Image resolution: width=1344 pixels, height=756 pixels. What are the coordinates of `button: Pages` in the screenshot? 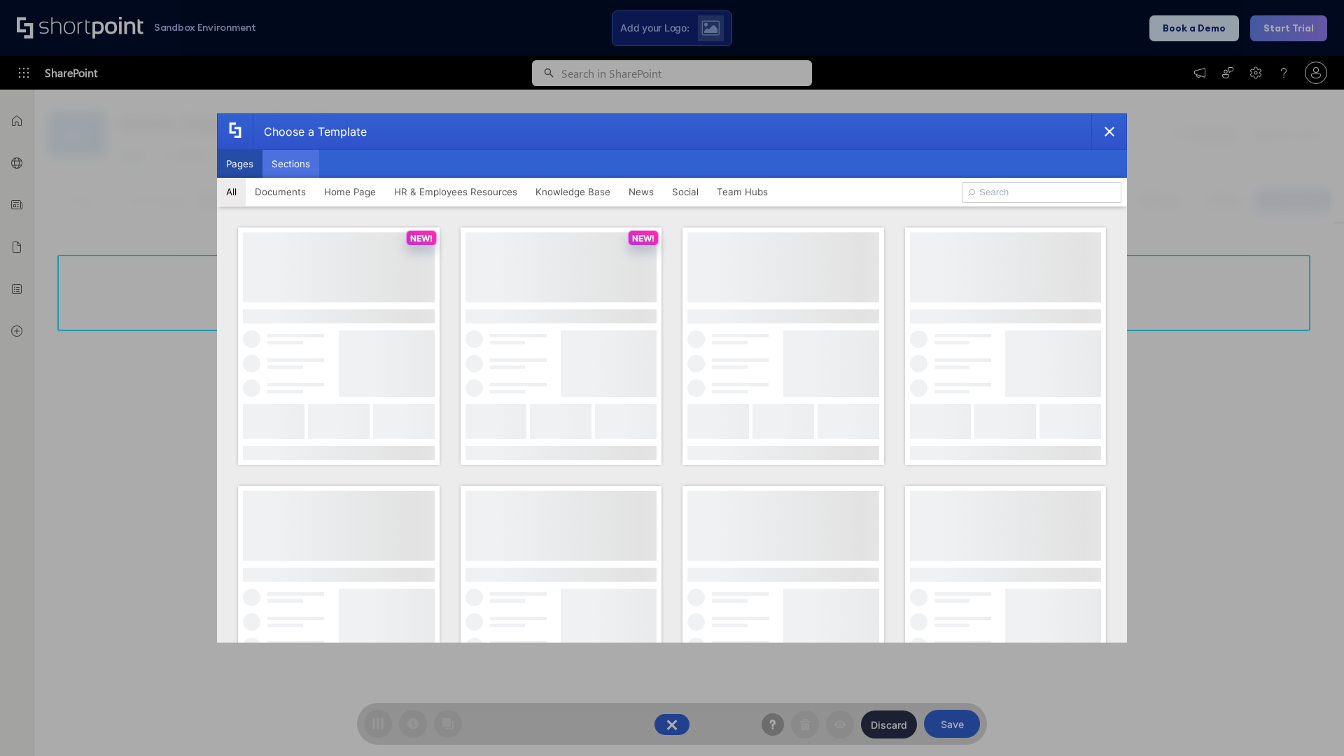 It's located at (239, 164).